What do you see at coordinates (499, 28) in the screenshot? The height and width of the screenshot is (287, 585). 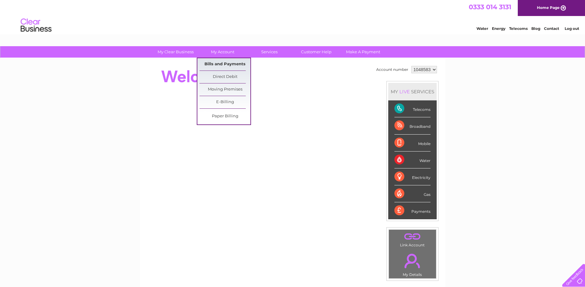 I see `a: Energy` at bounding box center [499, 28].